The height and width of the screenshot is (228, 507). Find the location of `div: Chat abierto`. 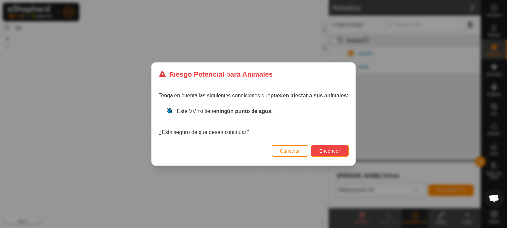

div: Chat abierto is located at coordinates (494, 198).